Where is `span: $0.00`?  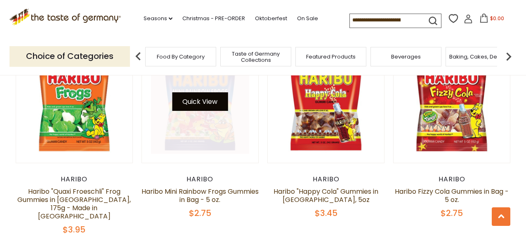
span: $0.00 is located at coordinates (497, 18).